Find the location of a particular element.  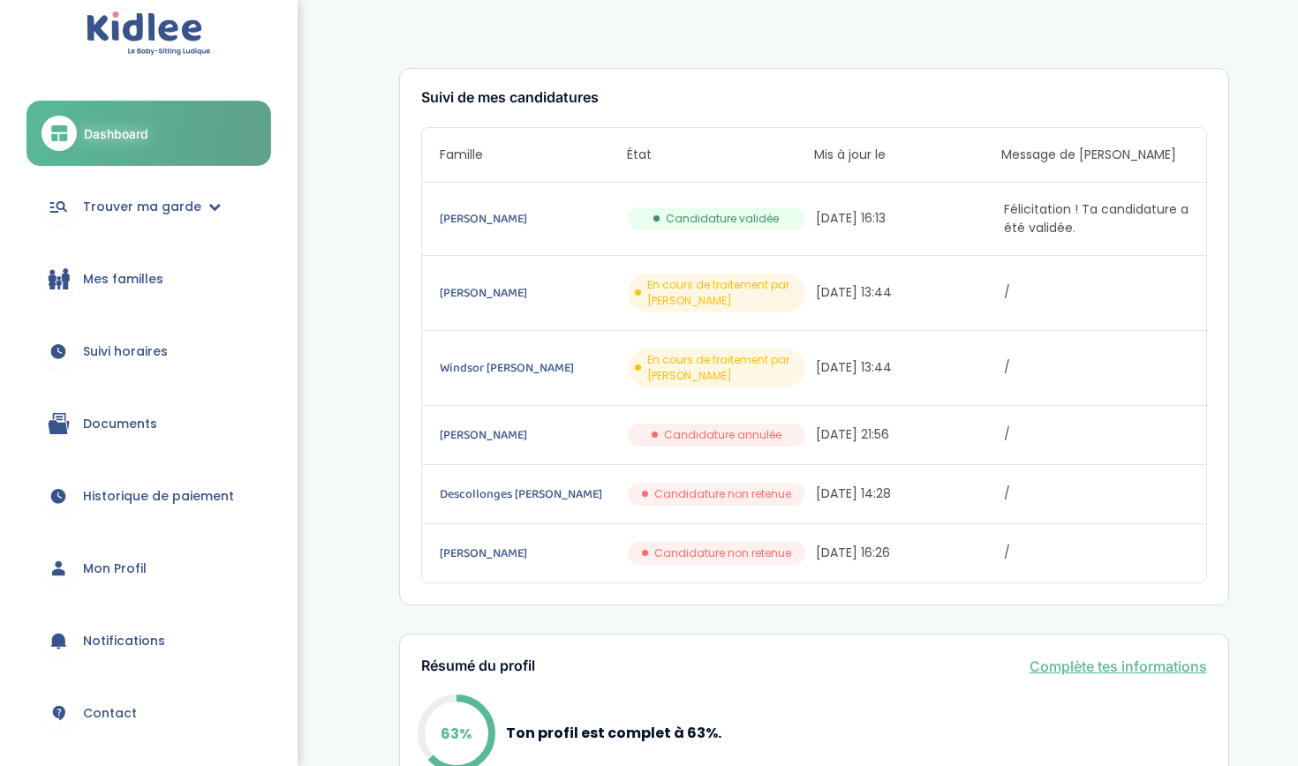

a: Documents is located at coordinates (148, 424).